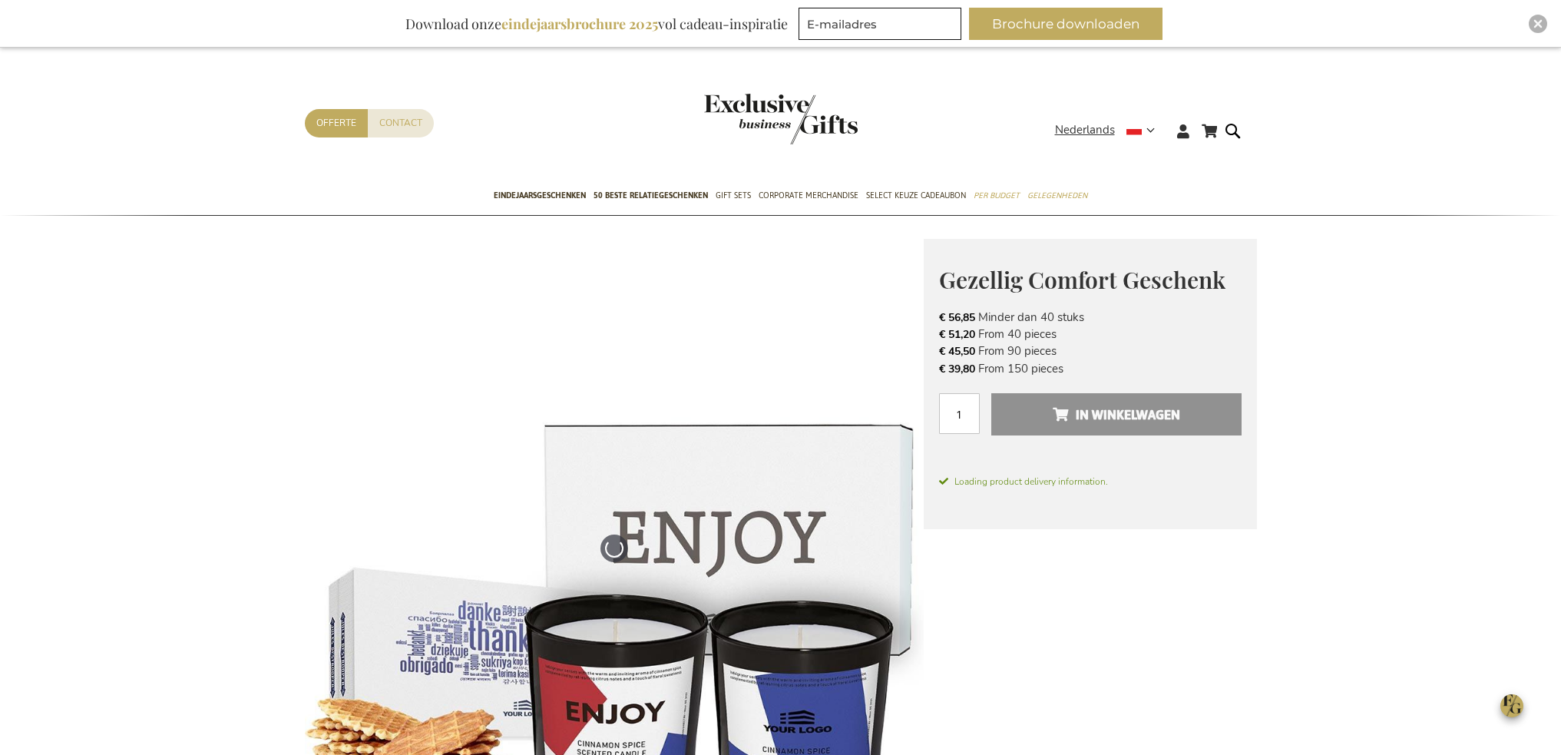 Image resolution: width=1561 pixels, height=755 pixels. I want to click on li: From 40 pieces, so click(1090, 334).